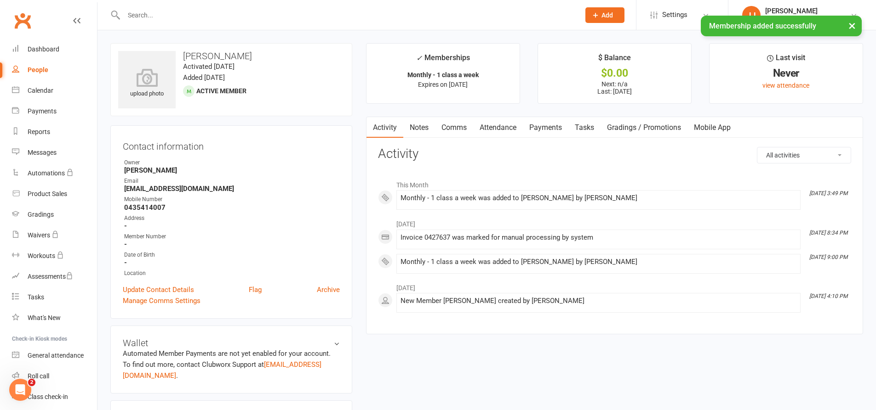 Image resolution: width=876 pixels, height=410 pixels. Describe the element at coordinates (39, 132) in the screenshot. I see `div: Reports` at that location.